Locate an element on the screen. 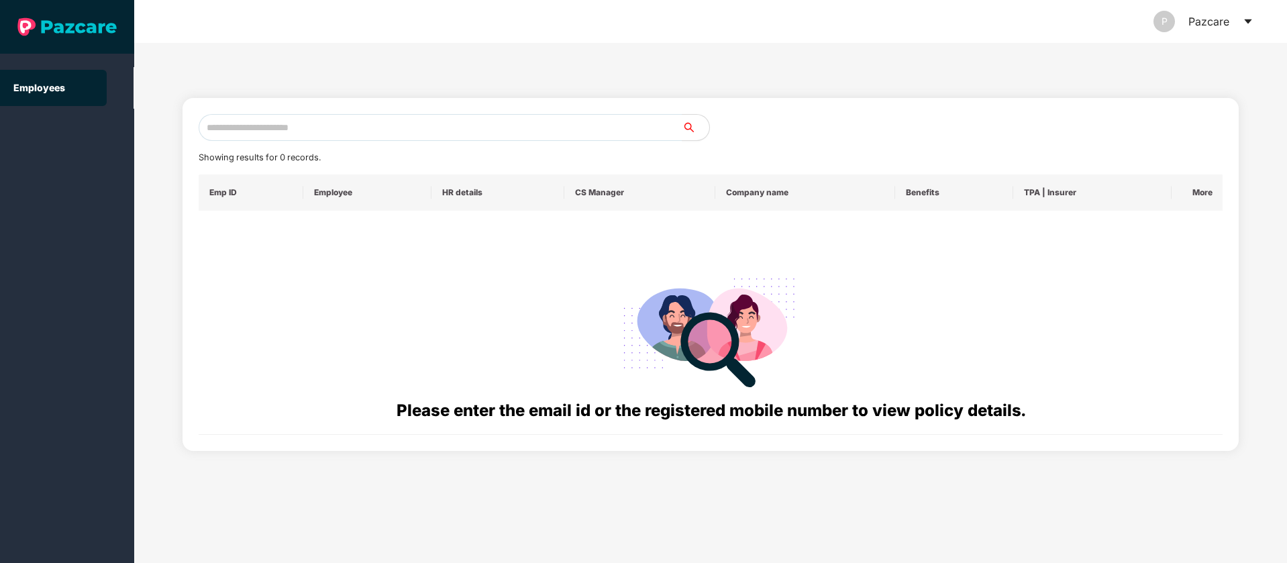 The height and width of the screenshot is (563, 1287). span: Please enter the email id or the registered mobile number to view policy details. is located at coordinates (711, 410).